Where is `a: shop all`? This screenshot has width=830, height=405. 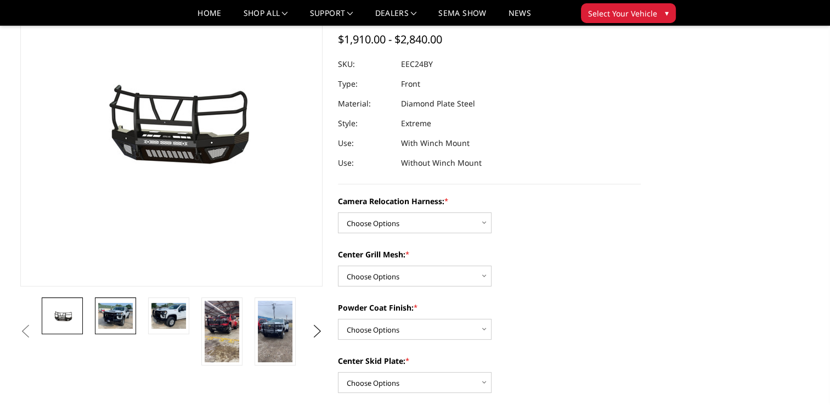
a: shop all is located at coordinates (265, 17).